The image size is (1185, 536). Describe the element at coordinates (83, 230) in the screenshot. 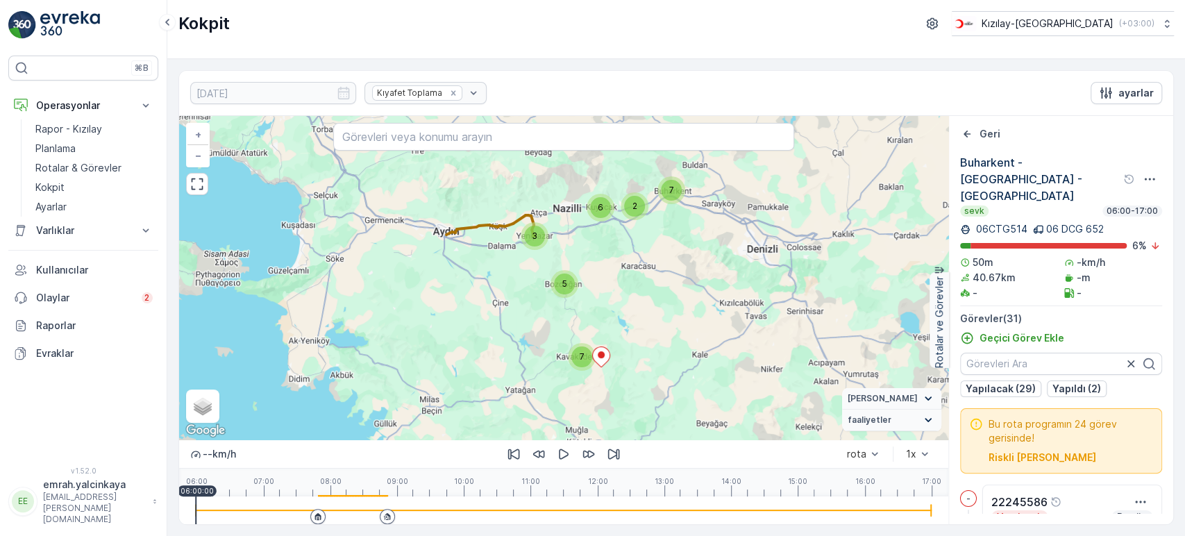

I see `button: Varlıklar` at that location.